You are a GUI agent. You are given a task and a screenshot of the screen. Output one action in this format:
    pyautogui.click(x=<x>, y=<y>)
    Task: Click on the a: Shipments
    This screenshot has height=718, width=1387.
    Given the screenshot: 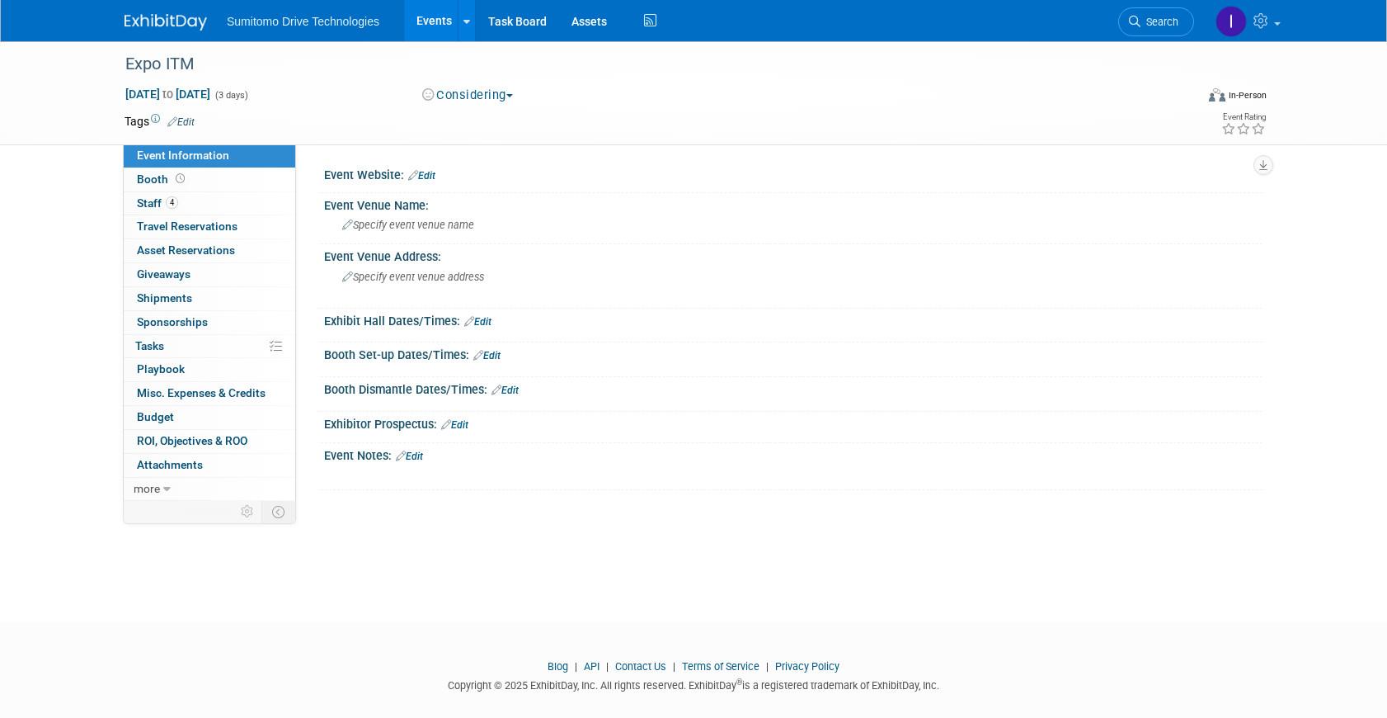 What is the action you would take?
    pyautogui.click(x=209, y=299)
    